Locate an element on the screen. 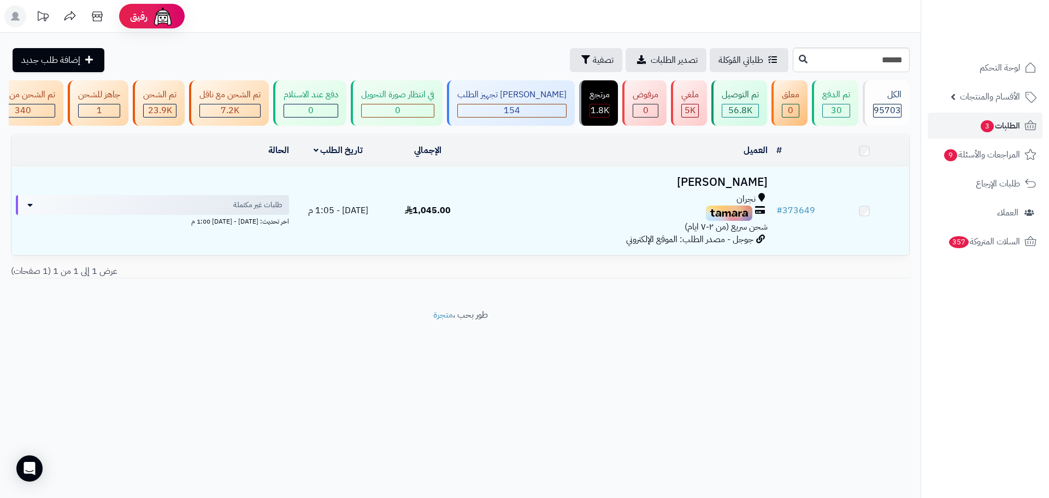  div: دفع عند الاستلام is located at coordinates (311, 95).